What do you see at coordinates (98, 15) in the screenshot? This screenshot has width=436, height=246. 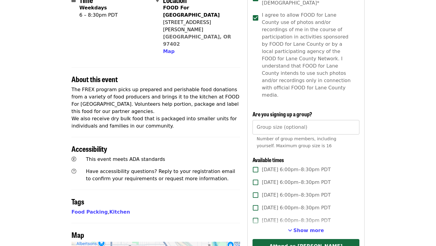 I see `div: 6 – 8:30pm PDT` at bounding box center [98, 15].